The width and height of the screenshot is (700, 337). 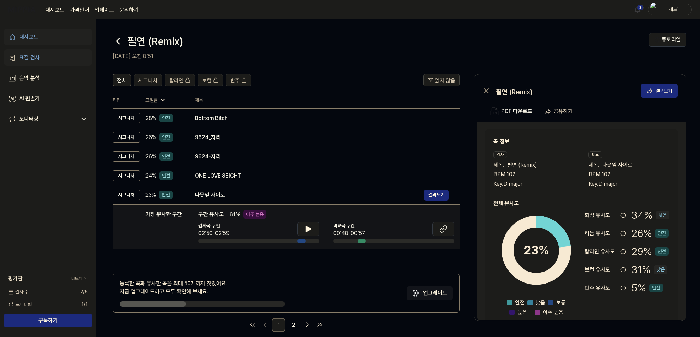 What do you see at coordinates (516, 111) in the screenshot?
I see `div: PDF 다운로드` at bounding box center [516, 111].